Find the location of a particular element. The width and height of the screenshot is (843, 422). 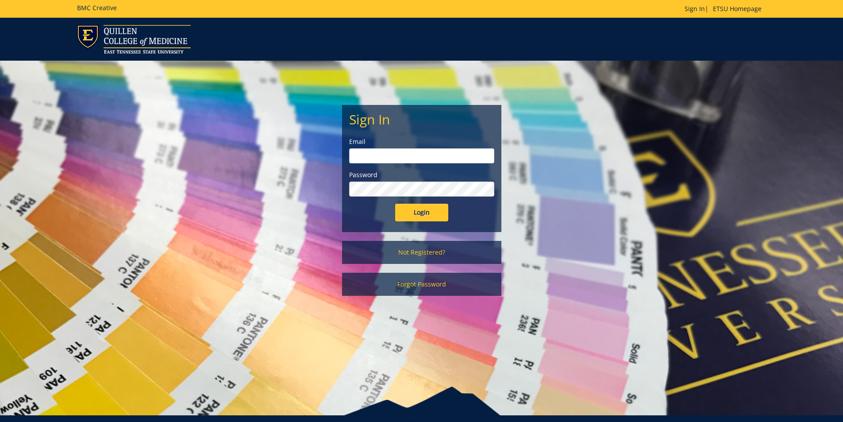

label: Email is located at coordinates (422, 142).